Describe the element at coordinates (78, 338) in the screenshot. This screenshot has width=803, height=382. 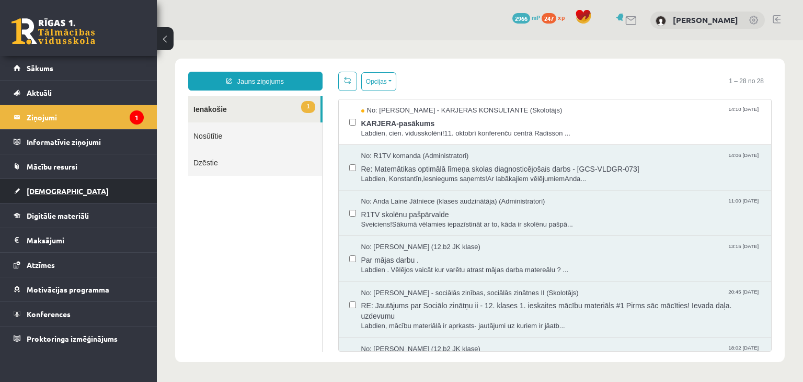
I see `a: Proktoringa izmēģinājums` at that location.